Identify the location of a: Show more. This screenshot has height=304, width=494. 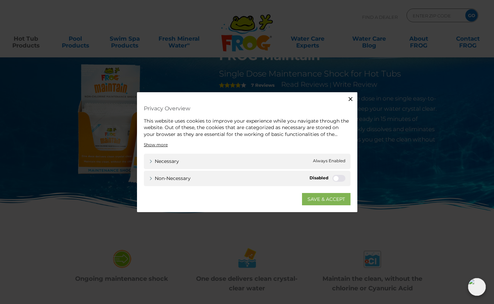
(156, 145).